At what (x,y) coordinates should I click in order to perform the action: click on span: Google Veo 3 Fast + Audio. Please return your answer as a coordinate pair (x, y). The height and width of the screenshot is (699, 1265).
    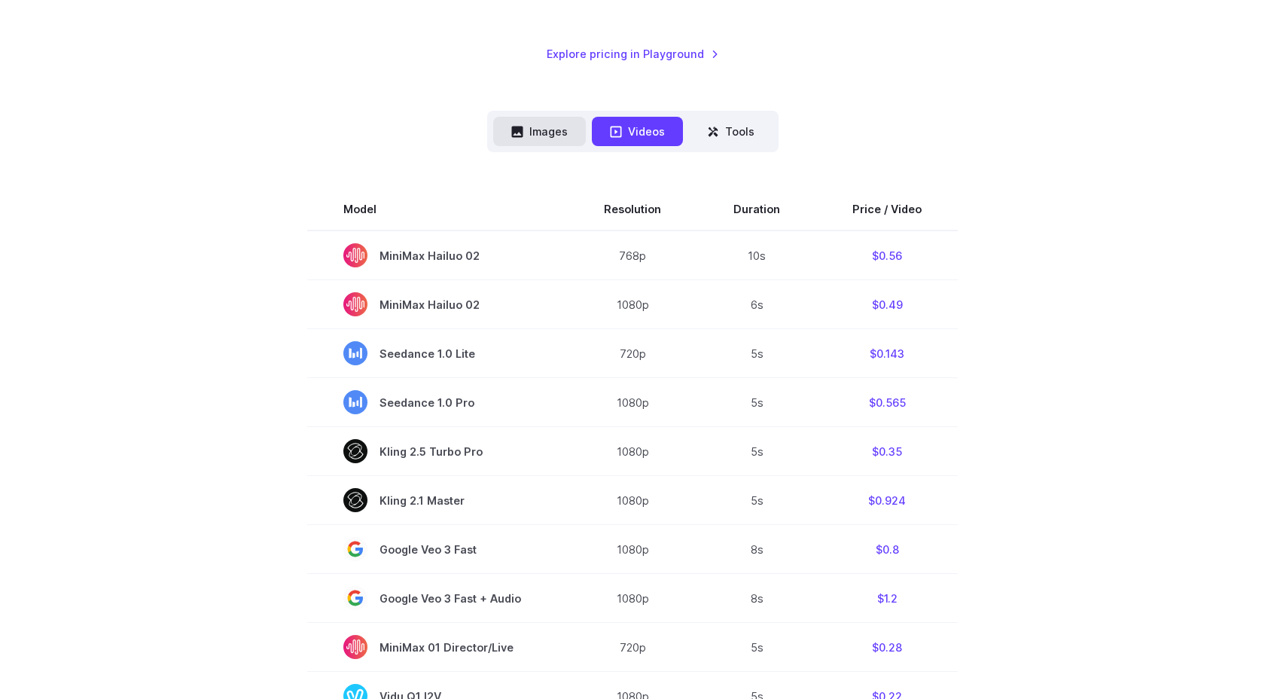
    Looking at the image, I should click on (438, 598).